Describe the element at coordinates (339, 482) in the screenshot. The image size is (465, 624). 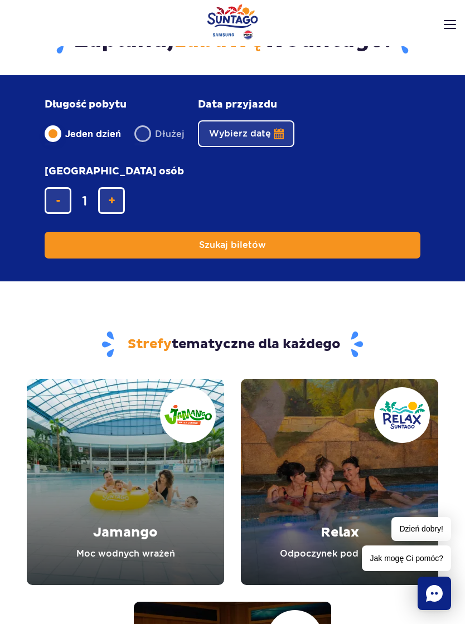
I see `a: Relax` at that location.